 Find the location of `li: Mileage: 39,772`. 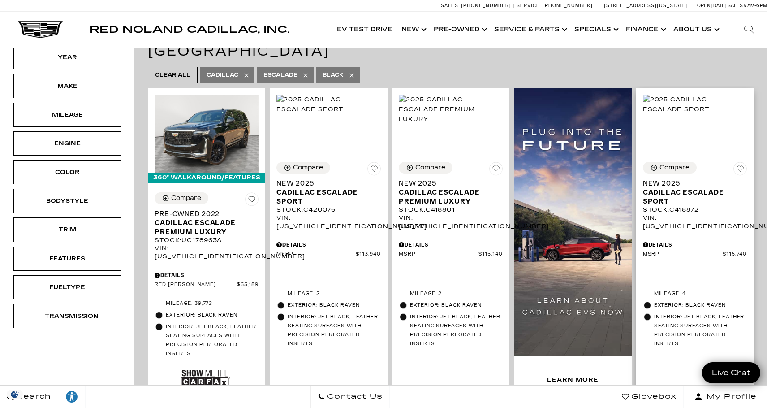

li: Mileage: 39,772 is located at coordinates (207, 303).